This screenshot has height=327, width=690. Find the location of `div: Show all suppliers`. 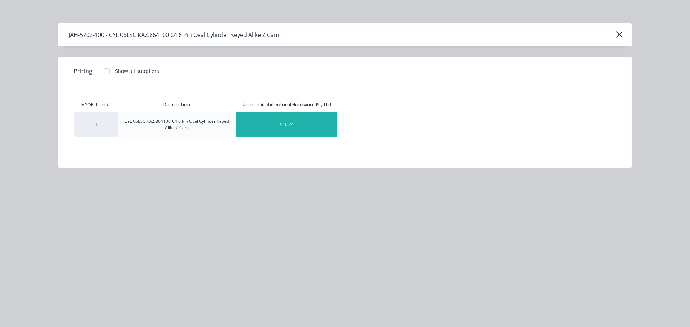

div: Show all suppliers is located at coordinates (137, 71).